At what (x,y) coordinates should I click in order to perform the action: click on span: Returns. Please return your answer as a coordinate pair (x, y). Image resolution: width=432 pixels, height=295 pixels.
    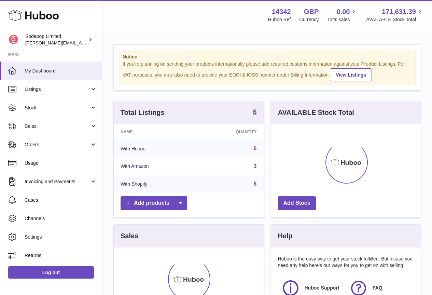
    Looking at the image, I should click on (61, 255).